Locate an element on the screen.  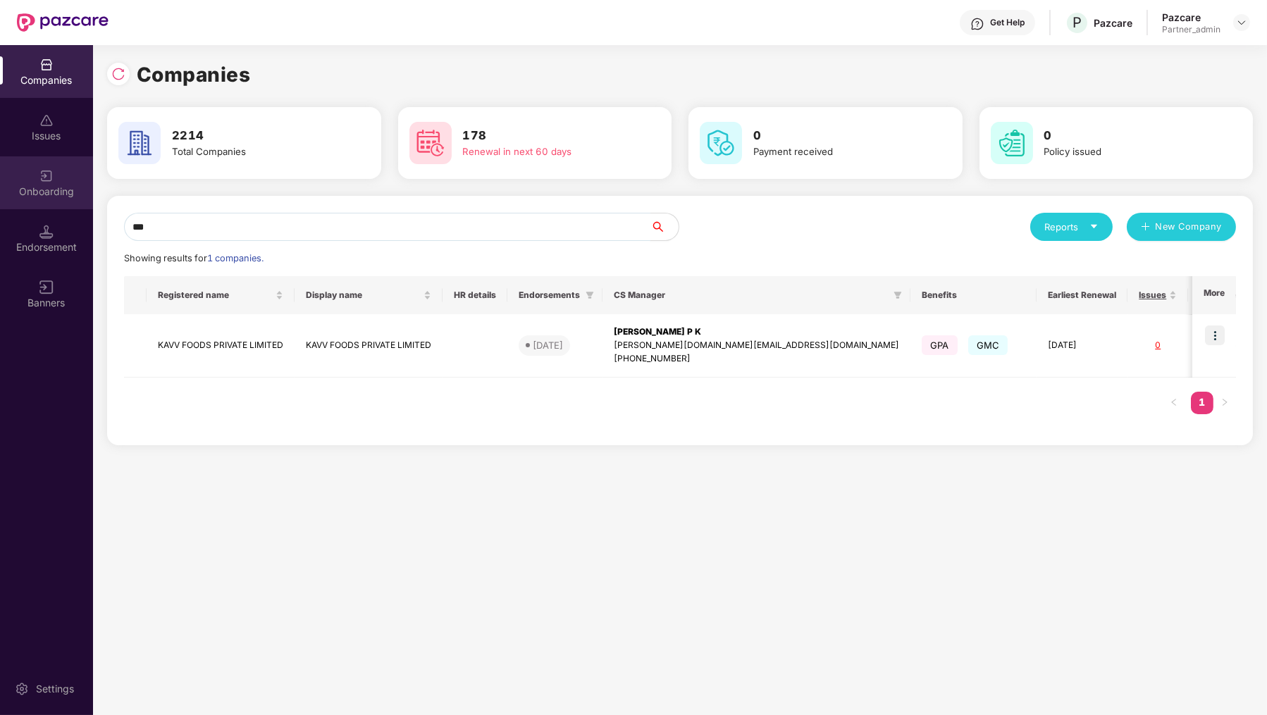
button: right is located at coordinates (1225, 403).